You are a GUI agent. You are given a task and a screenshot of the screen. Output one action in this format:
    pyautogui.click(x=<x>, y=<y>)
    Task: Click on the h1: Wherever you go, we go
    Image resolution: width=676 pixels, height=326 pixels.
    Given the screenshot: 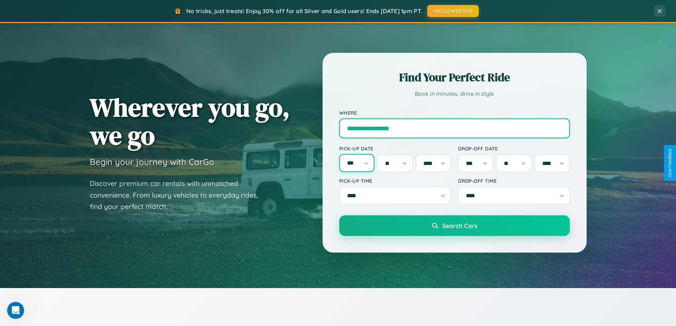 What is the action you would take?
    pyautogui.click(x=190, y=121)
    